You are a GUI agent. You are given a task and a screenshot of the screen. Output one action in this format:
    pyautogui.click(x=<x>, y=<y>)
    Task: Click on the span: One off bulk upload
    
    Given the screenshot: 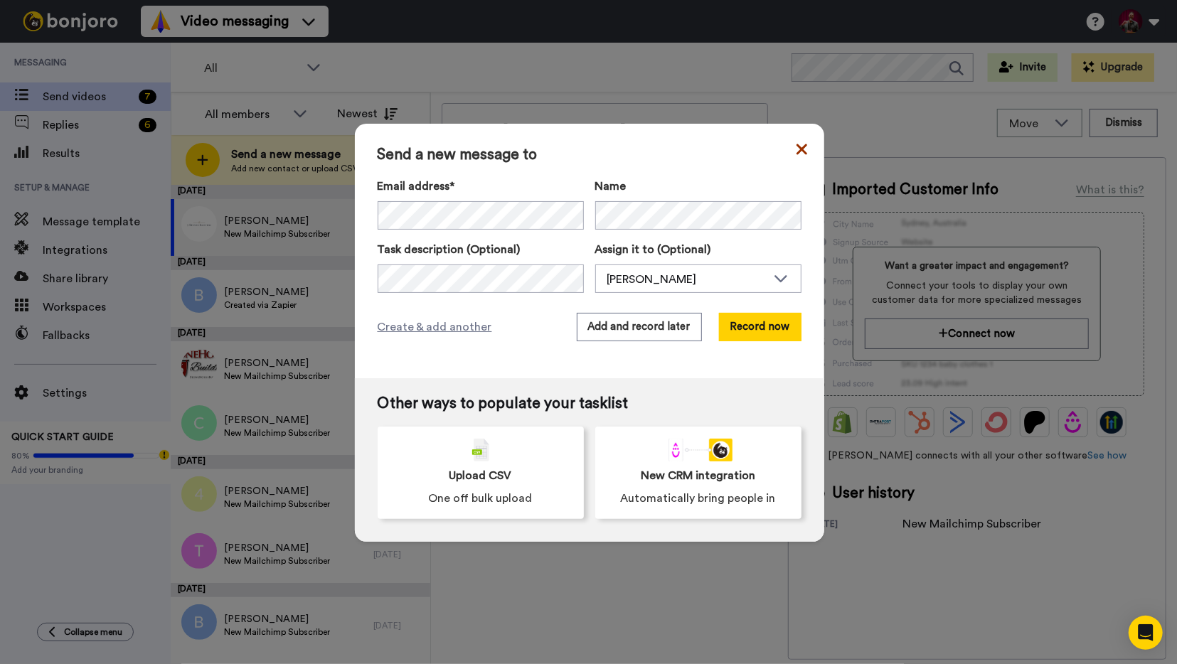 What is the action you would take?
    pyautogui.click(x=481, y=498)
    